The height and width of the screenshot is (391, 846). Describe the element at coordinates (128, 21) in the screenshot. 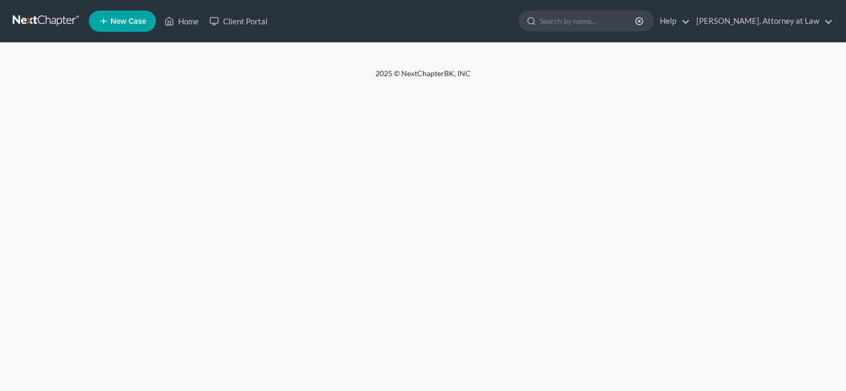

I see `span: New Case` at that location.